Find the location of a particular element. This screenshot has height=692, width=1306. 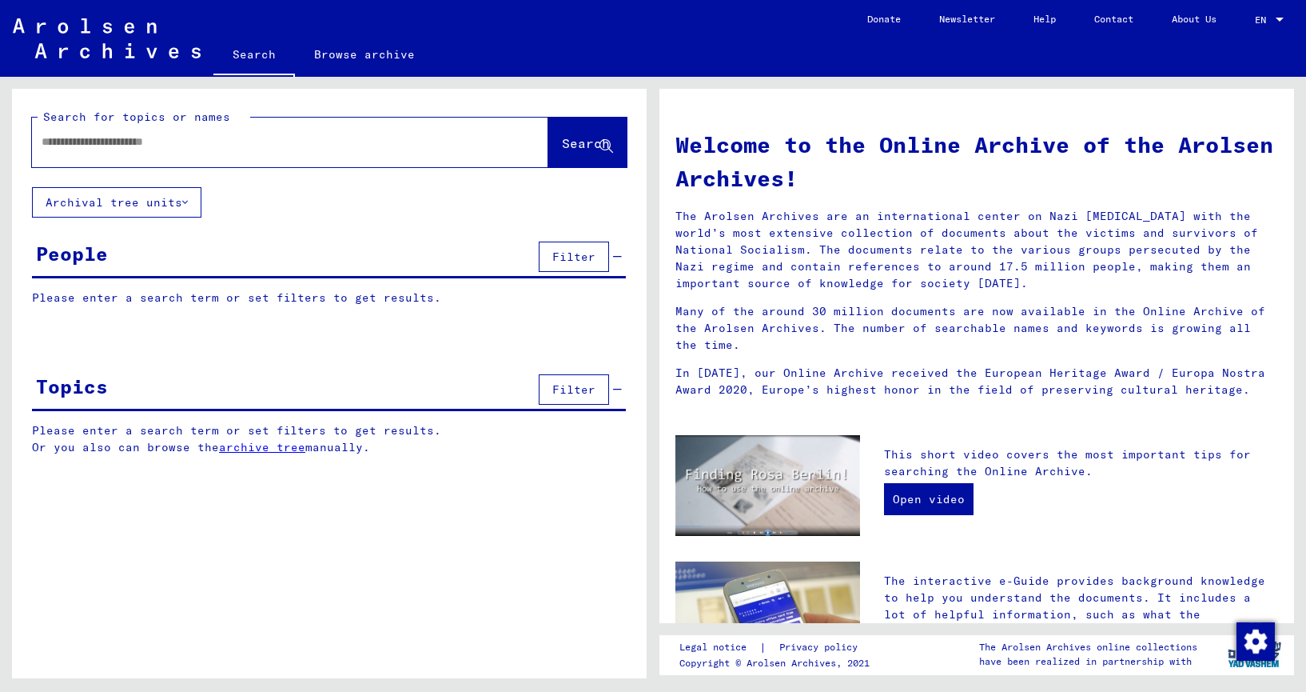

button: Archival tree units is located at coordinates (117, 202).